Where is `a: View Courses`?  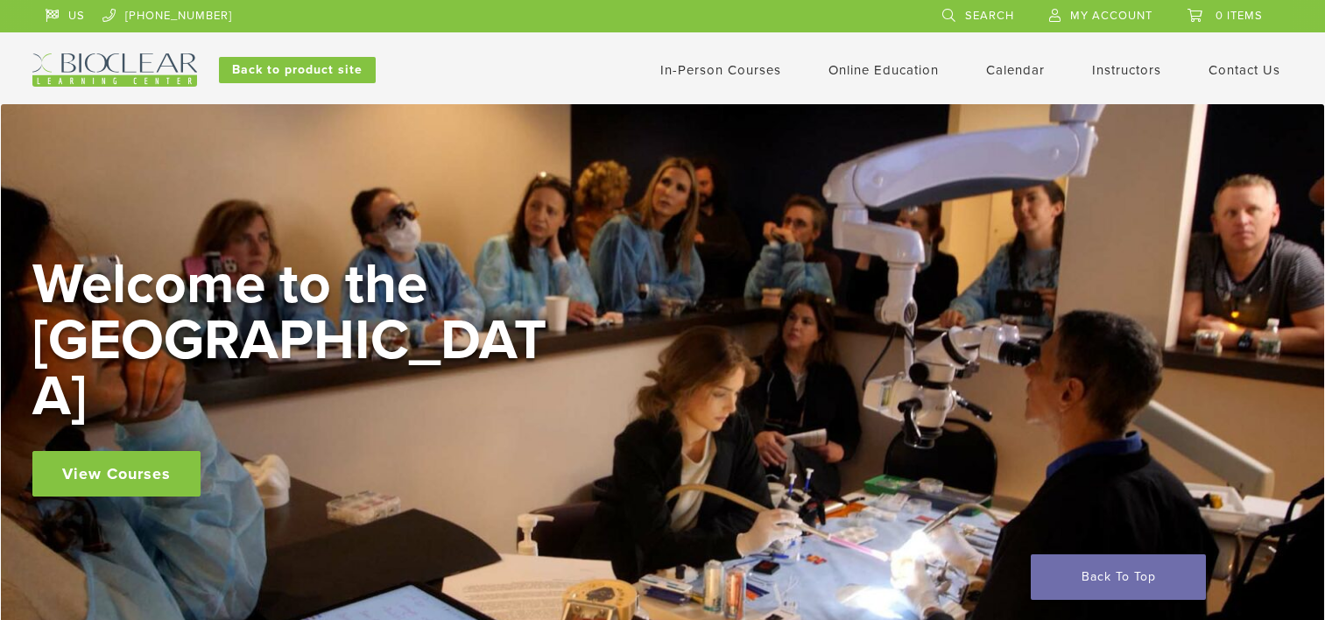
a: View Courses is located at coordinates (116, 474).